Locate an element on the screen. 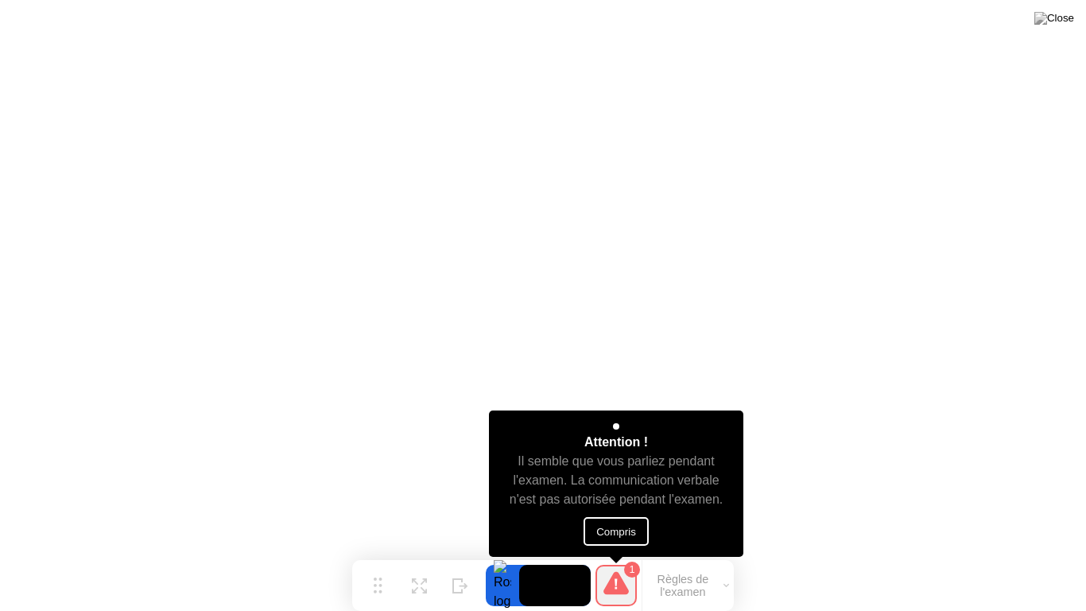  div: 1 is located at coordinates (632, 569).